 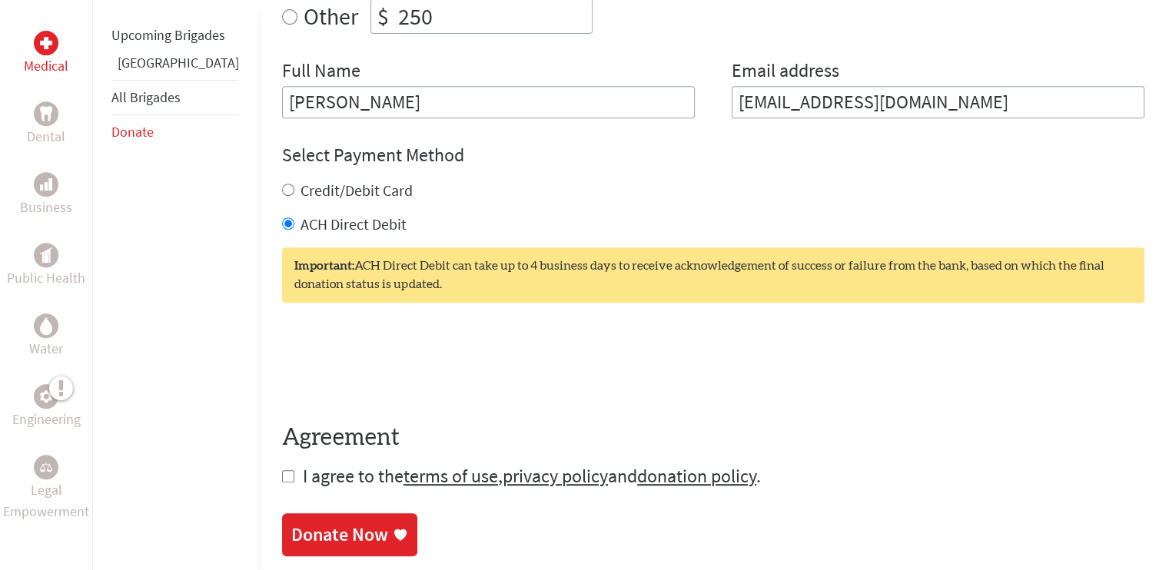 What do you see at coordinates (46, 467) in the screenshot?
I see `div: Legal Empowerment` at bounding box center [46, 467].